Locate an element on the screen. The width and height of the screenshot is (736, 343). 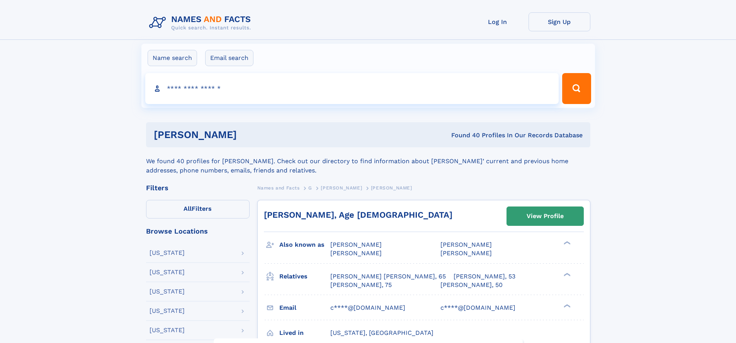
label: Filters is located at coordinates (198, 209).